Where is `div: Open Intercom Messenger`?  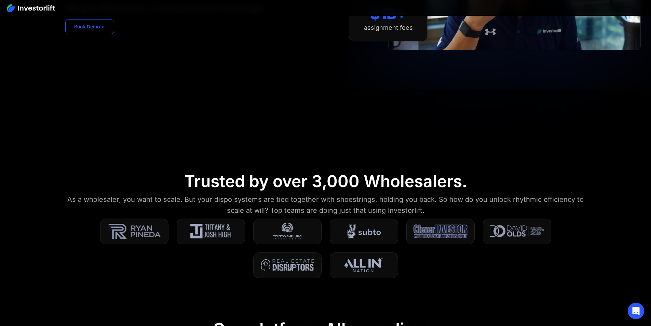
div: Open Intercom Messenger is located at coordinates (636, 311).